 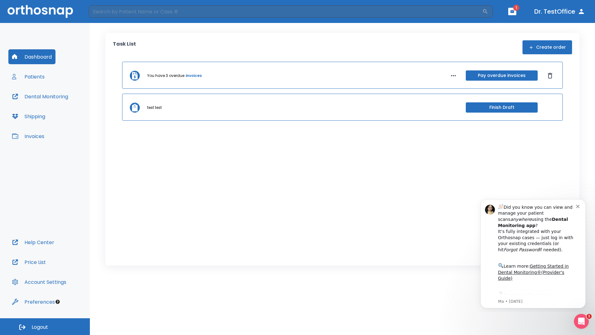 I want to click on div: Message content, so click(x=66, y=56).